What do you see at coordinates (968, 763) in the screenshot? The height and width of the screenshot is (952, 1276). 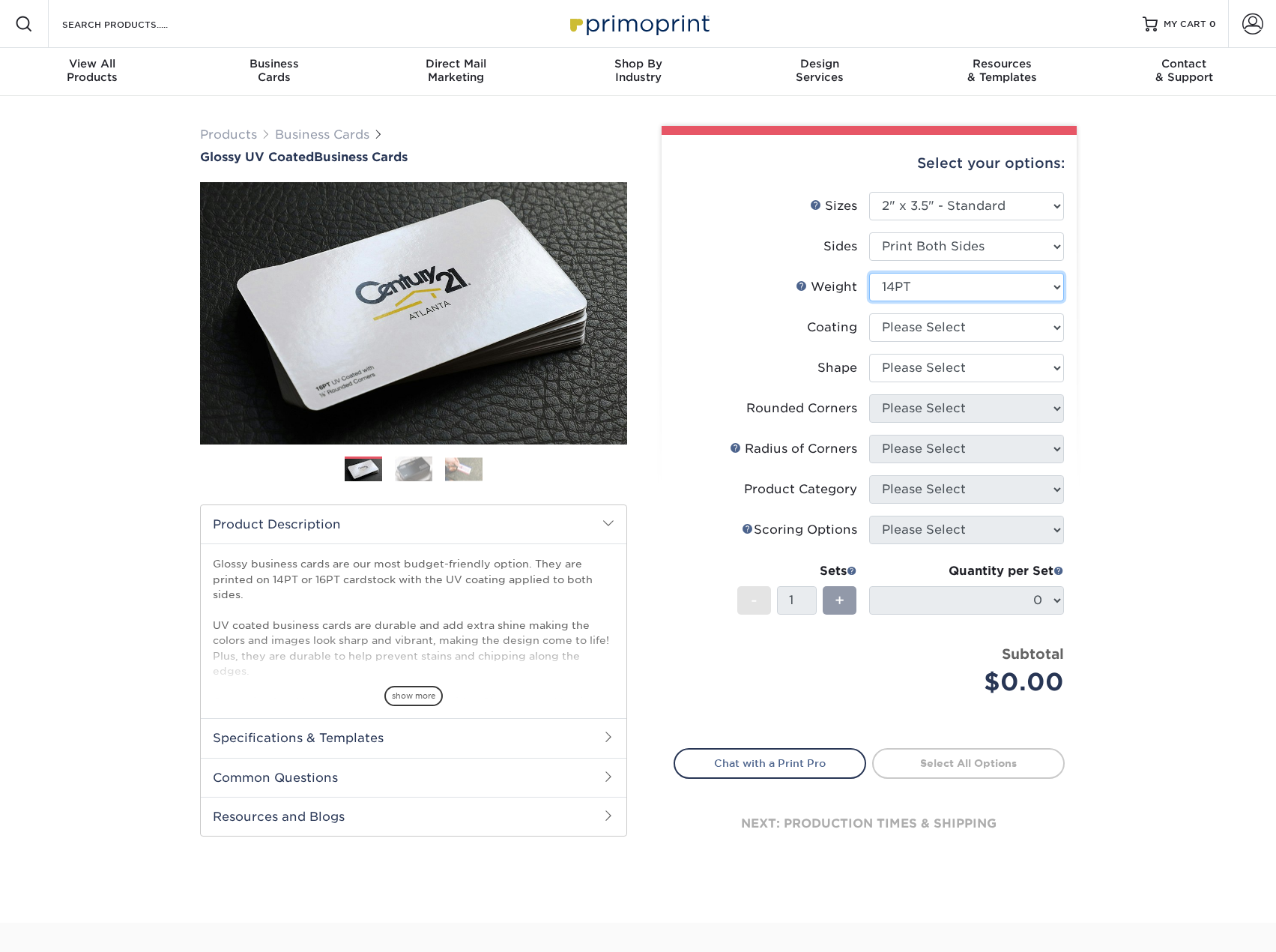 I see `a: Select All Options` at bounding box center [968, 763].